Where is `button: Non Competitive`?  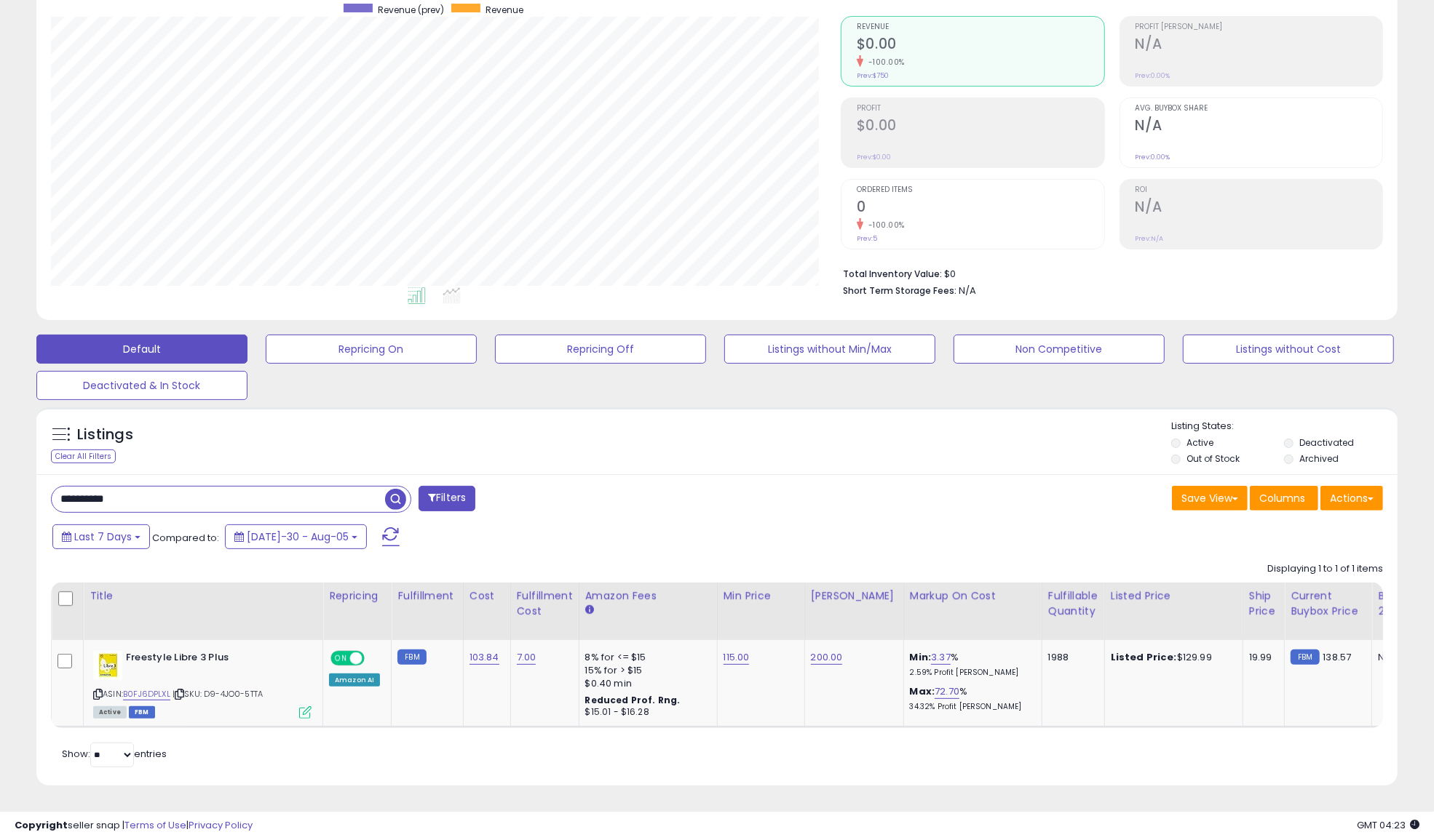
button: Non Competitive is located at coordinates (1059, 349).